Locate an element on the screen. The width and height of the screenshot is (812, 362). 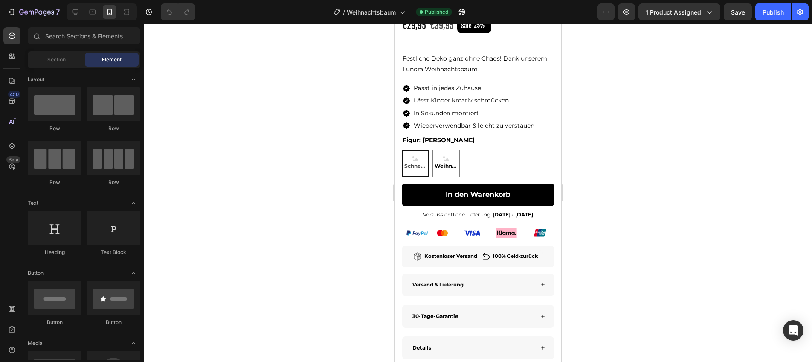
img: gempages_574114224268117040-7364b600-729f-417f-a6ae-a15d1ffb4366.svg is located at coordinates (23, 232).